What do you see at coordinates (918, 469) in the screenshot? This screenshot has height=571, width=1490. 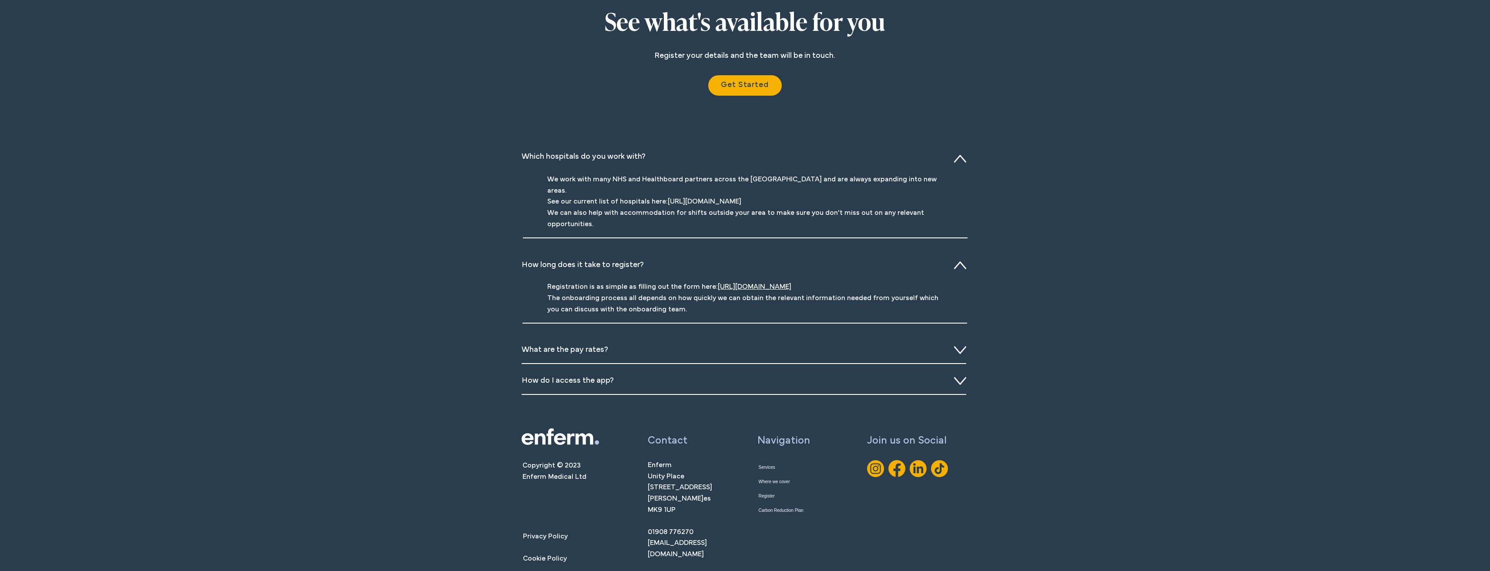 I see `a: Linkedin` at bounding box center [918, 469].